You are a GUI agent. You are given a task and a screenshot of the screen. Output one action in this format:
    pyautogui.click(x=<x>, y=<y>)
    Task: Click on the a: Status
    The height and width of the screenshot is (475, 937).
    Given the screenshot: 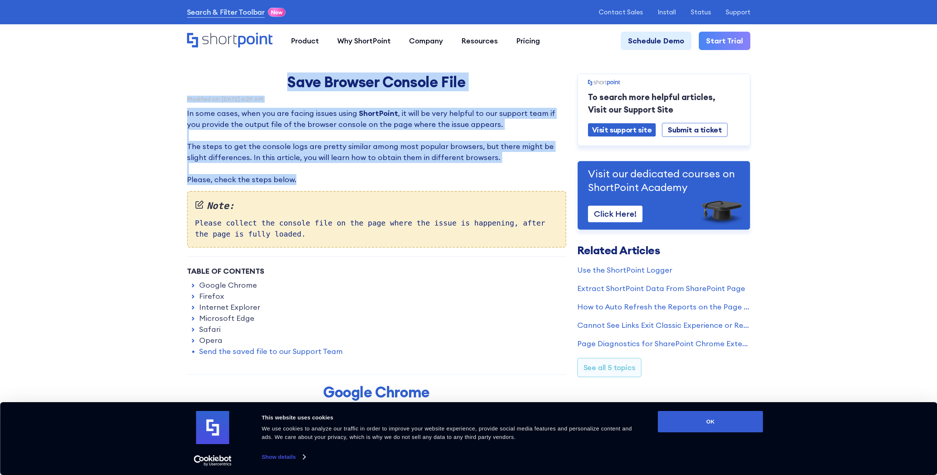 What is the action you would take?
    pyautogui.click(x=700, y=12)
    